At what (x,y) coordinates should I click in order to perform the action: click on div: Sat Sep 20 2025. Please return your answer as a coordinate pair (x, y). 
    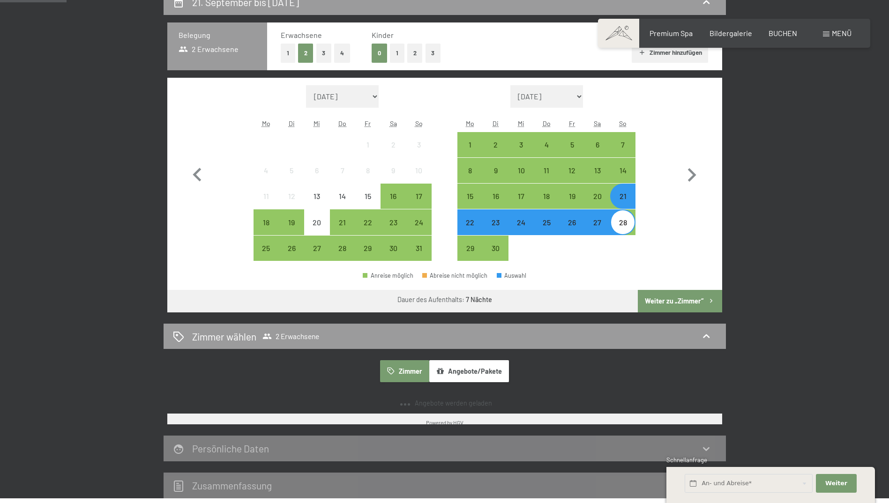
    Looking at the image, I should click on (597, 196).